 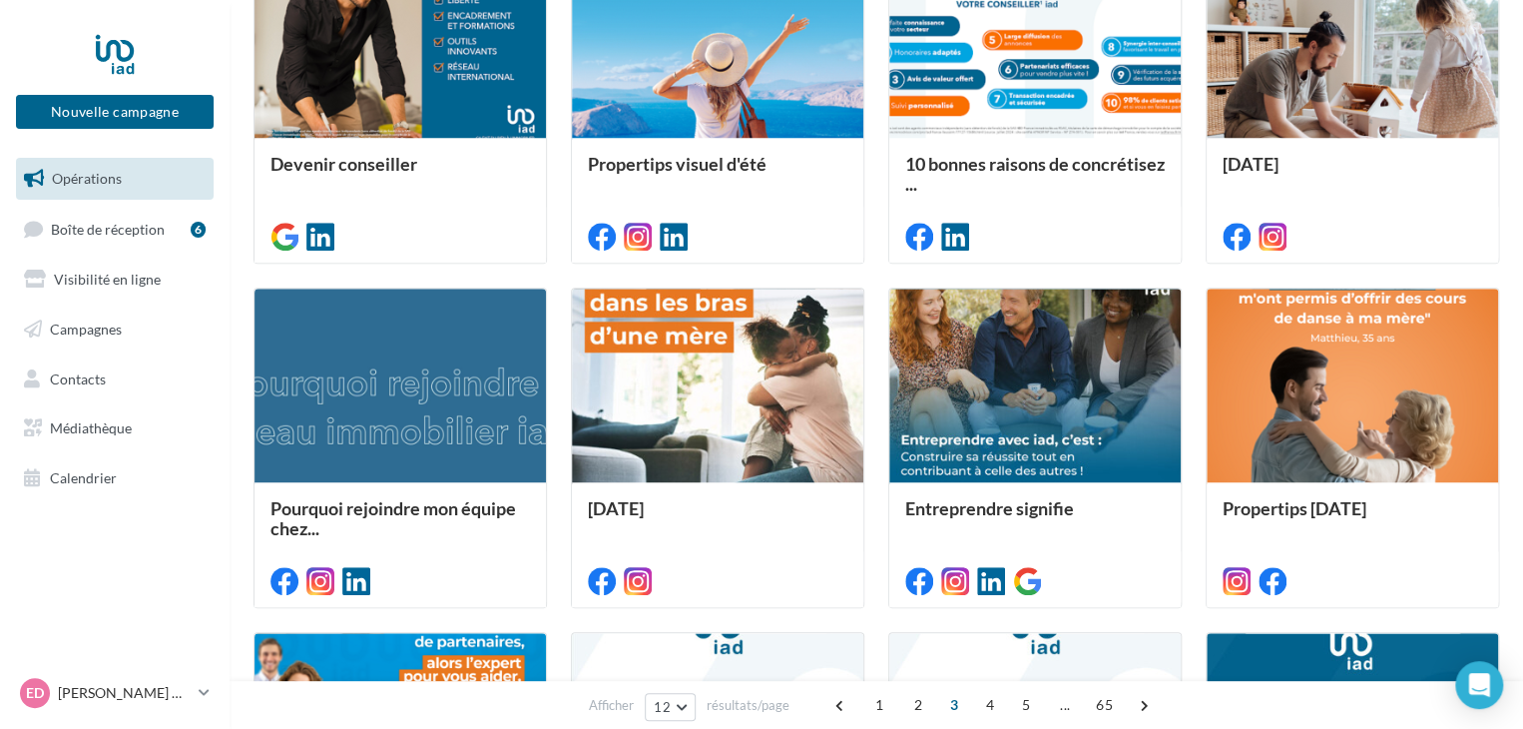 What do you see at coordinates (35, 693) in the screenshot?
I see `span: ED` at bounding box center [35, 693].